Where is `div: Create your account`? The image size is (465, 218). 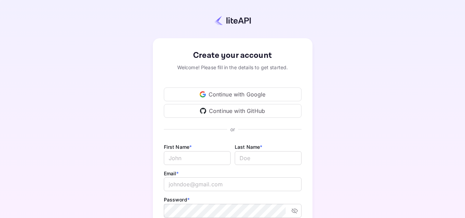 div: Create your account is located at coordinates (233, 55).